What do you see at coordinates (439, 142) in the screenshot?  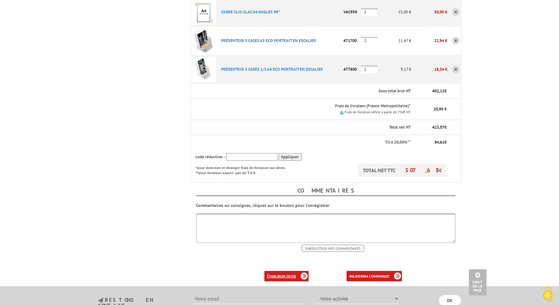 I see `span: 84,61` at bounding box center [439, 142].